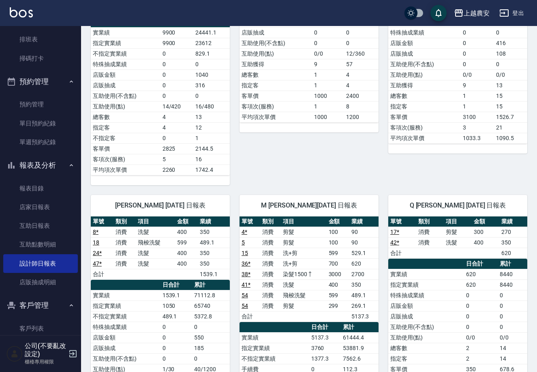  Describe the element at coordinates (276, 85) in the screenshot. I see `td: 指定客` at that location.